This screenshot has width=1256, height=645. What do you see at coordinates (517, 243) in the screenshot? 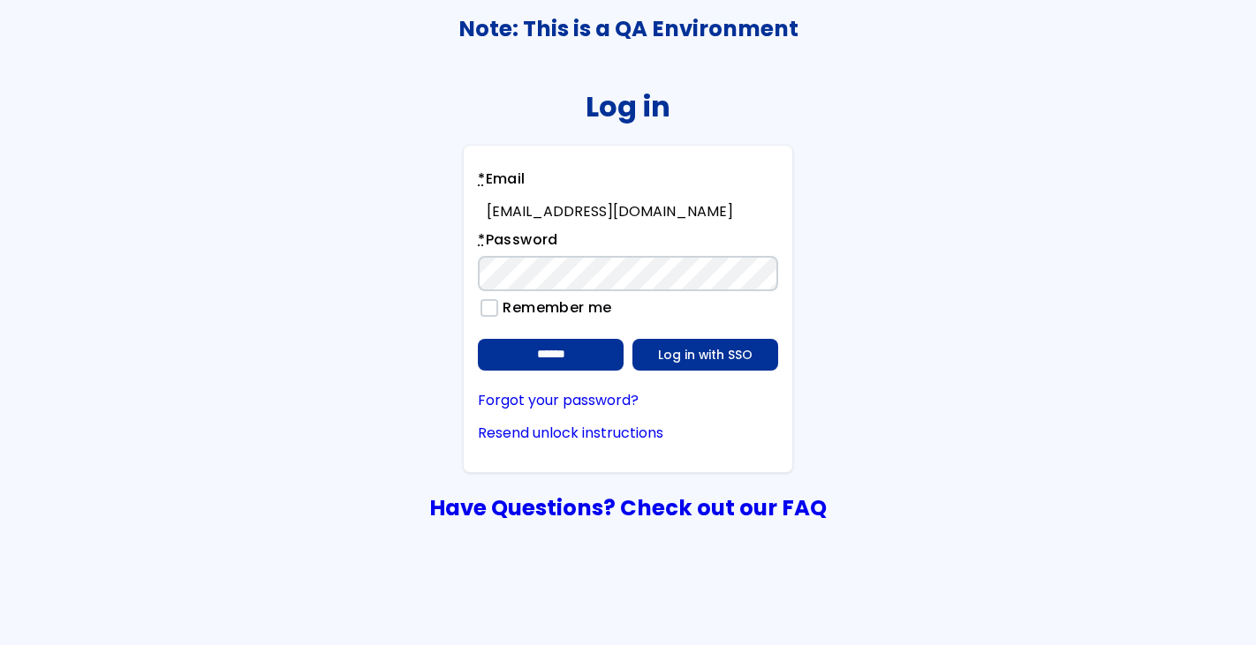
I see `label: Password` at bounding box center [517, 243].